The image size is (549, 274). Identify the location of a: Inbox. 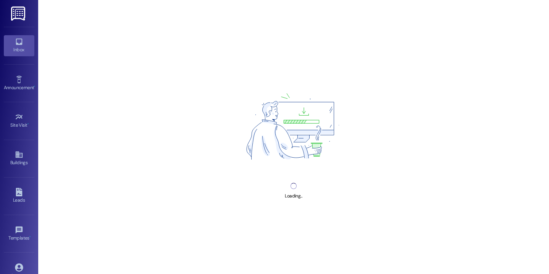
(19, 45).